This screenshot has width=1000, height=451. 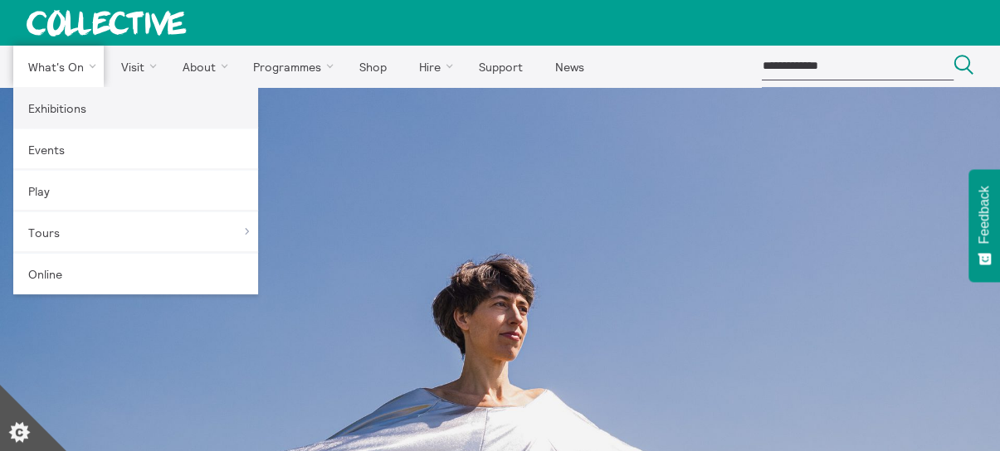 I want to click on a: About, so click(x=202, y=66).